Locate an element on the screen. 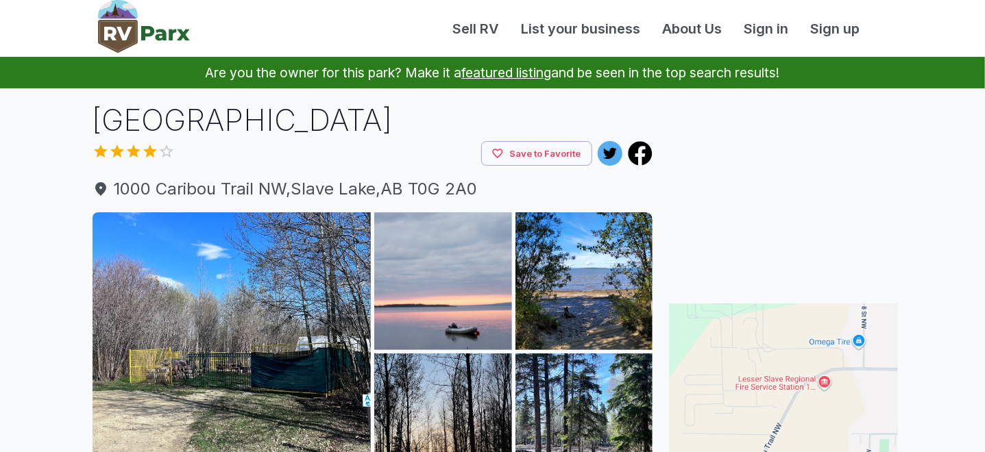 This screenshot has height=452, width=985. img: AKR5kUglWgutmGIhTTf3Gvoia0RrsTN3Yri7VRHjFp3OWa97ewkVPC75EO3YGTMkVcl_-TGVgnY6ETfYO1ISu4lEd-hvSAzqS... is located at coordinates (584, 281).